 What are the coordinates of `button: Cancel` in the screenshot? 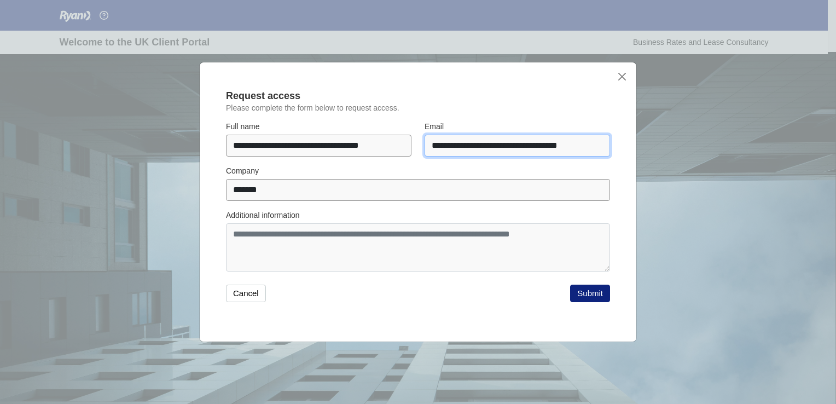 It's located at (246, 293).